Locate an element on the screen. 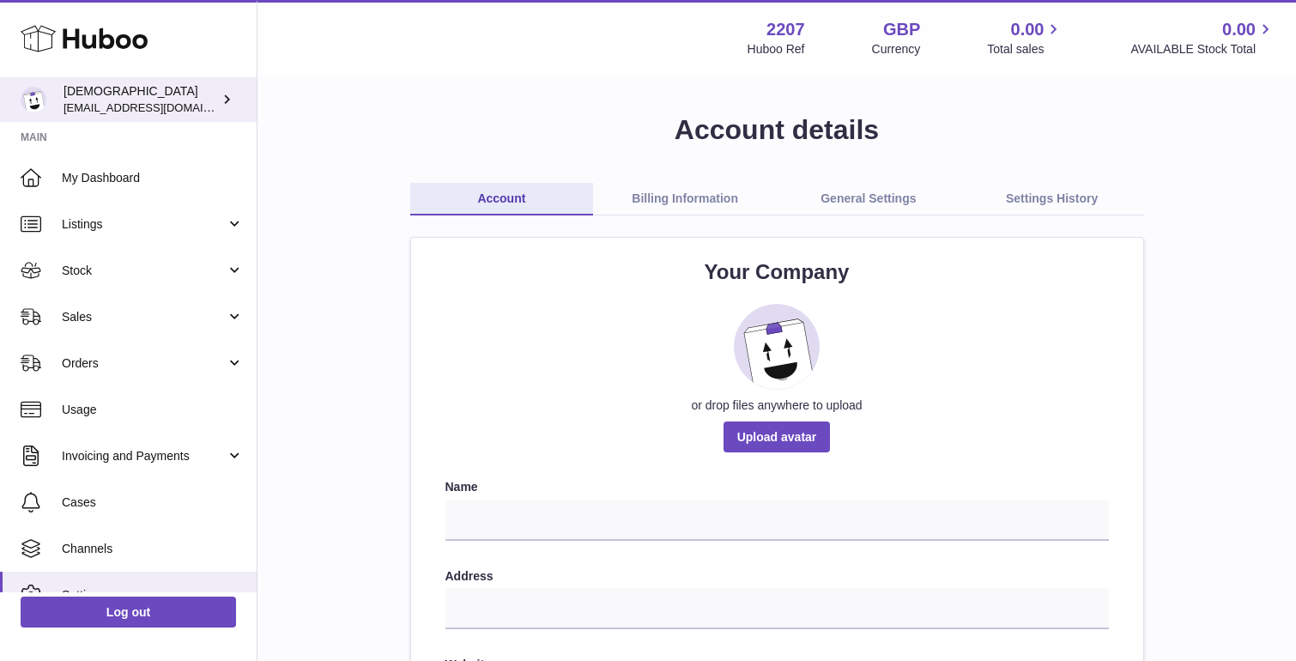 Image resolution: width=1296 pixels, height=661 pixels. span: Stock is located at coordinates (143, 270).